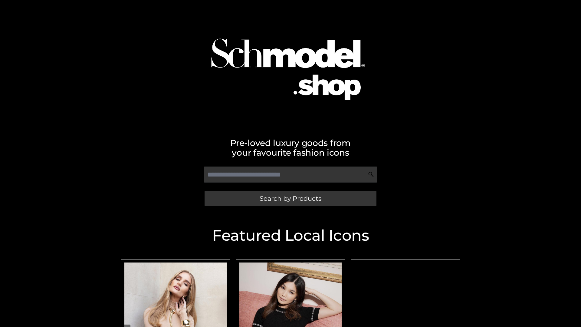 The height and width of the screenshot is (327, 581). What do you see at coordinates (290, 198) in the screenshot?
I see `a: Search by Products` at bounding box center [290, 198].